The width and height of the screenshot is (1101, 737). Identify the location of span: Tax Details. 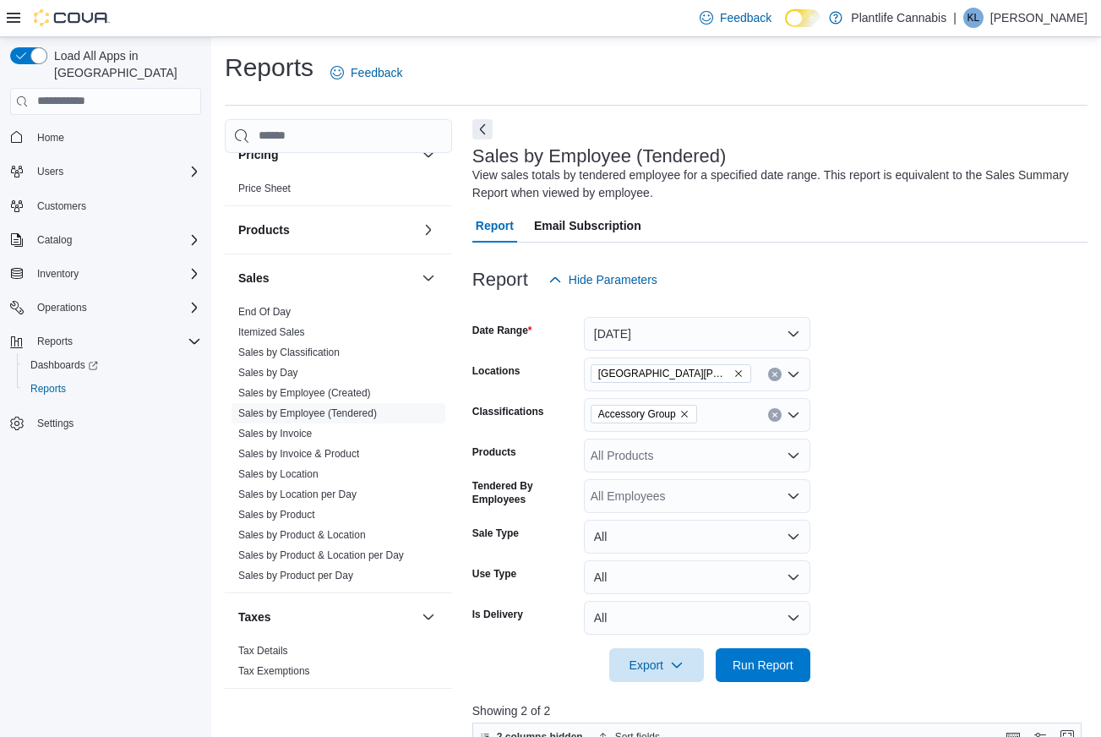
(263, 651).